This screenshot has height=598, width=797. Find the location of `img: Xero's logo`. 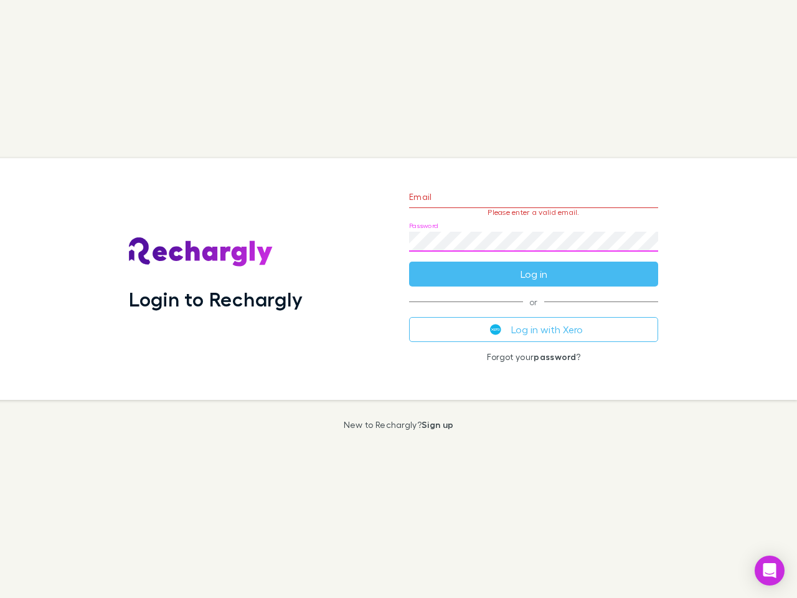

img: Xero's logo is located at coordinates (496, 329).